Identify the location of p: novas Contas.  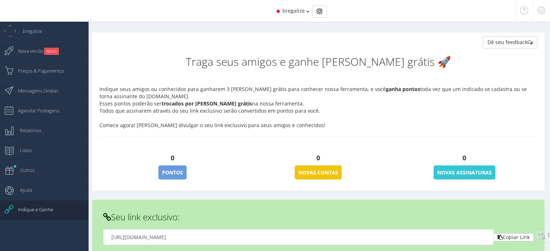
(318, 173).